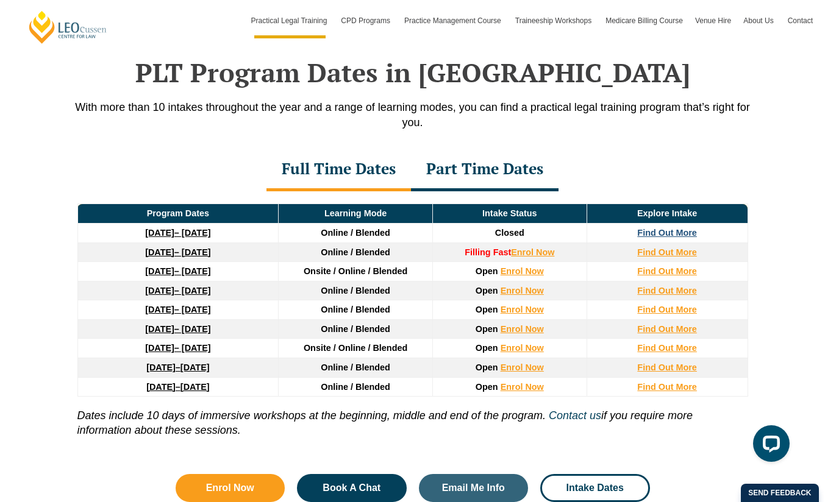 This screenshot has height=502, width=825. Describe the element at coordinates (712, 21) in the screenshot. I see `a: Venue Hire` at that location.